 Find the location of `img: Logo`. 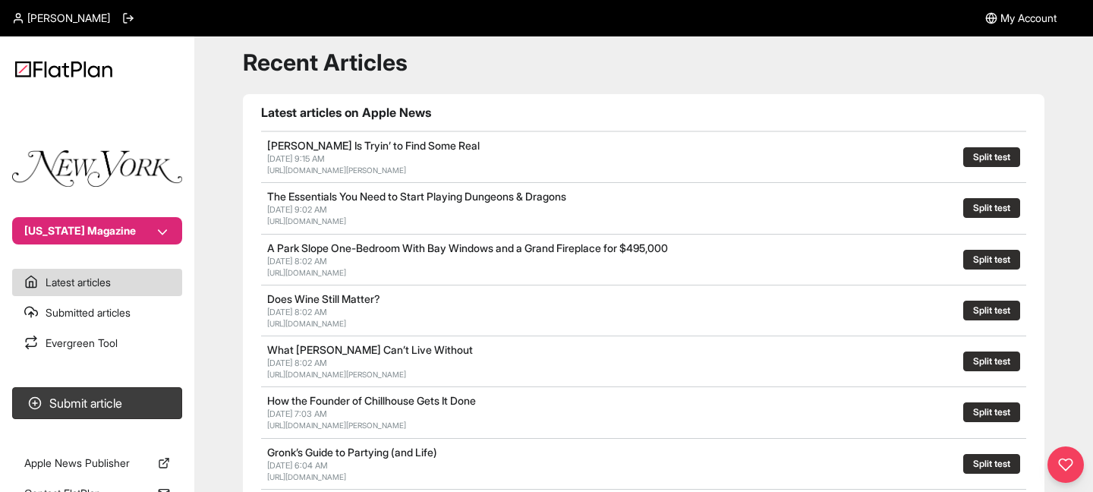

img: Logo is located at coordinates (64, 69).